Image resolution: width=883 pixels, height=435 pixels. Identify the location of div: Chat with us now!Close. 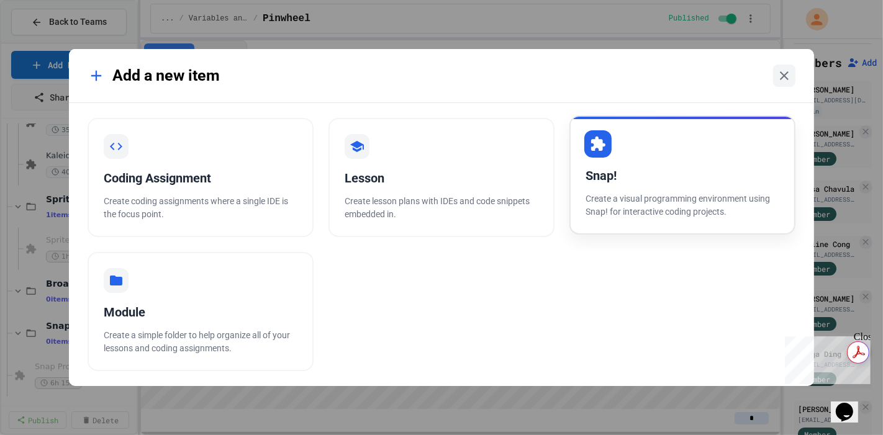
(45, 42).